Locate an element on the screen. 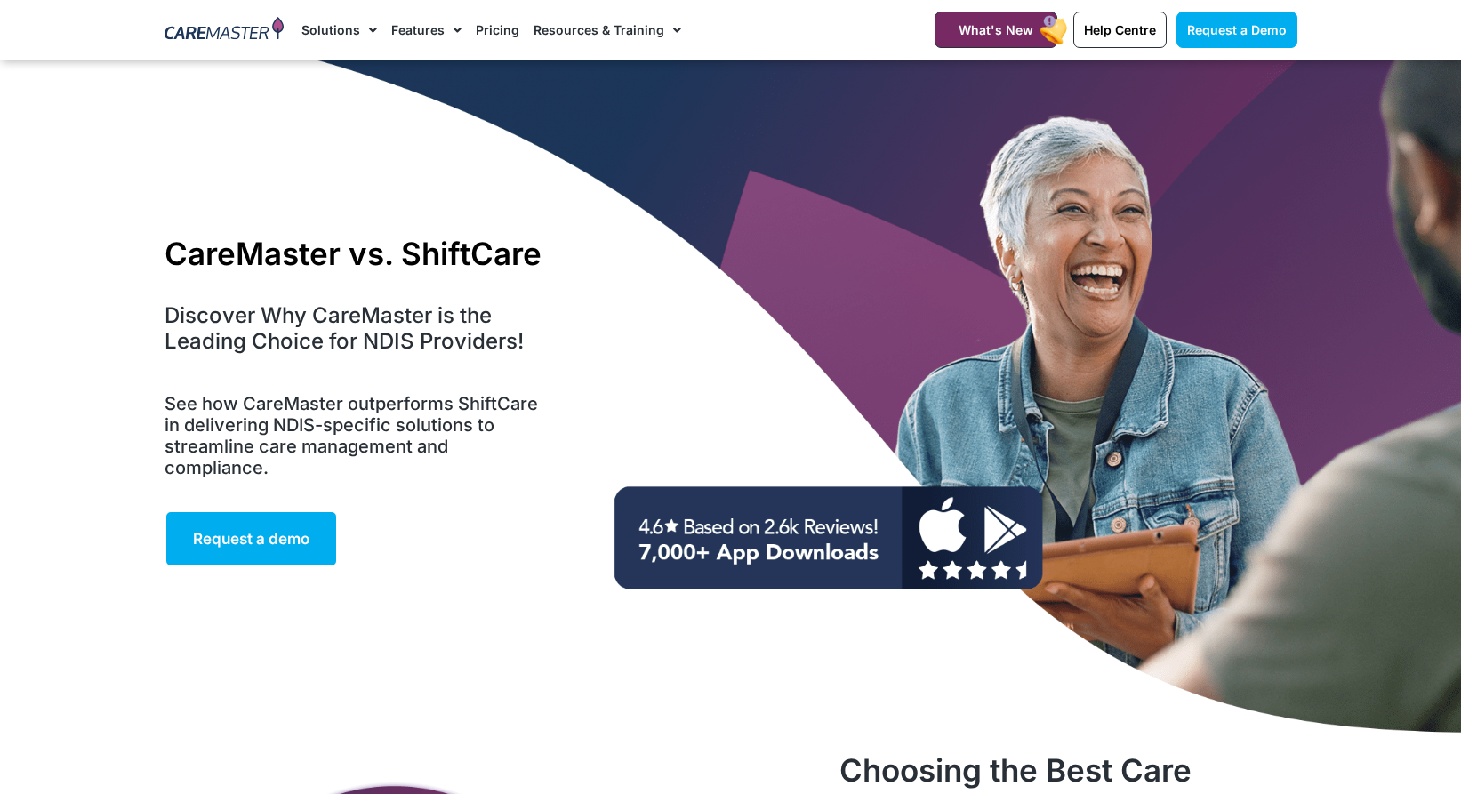 Image resolution: width=1461 pixels, height=794 pixels. a: Request a Demo is located at coordinates (1237, 29).